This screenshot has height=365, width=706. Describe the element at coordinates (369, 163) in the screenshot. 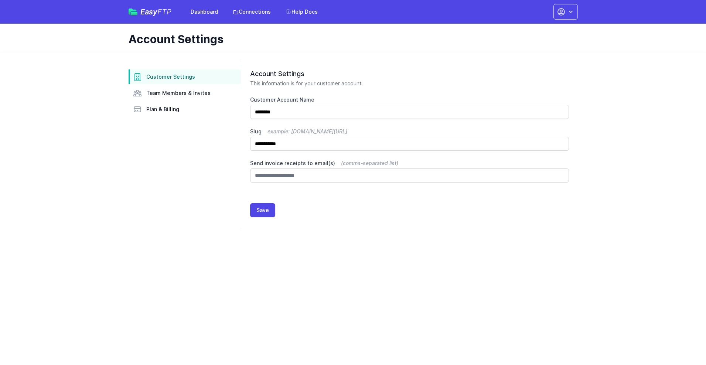

I see `span: (comma-separated list)` at that location.